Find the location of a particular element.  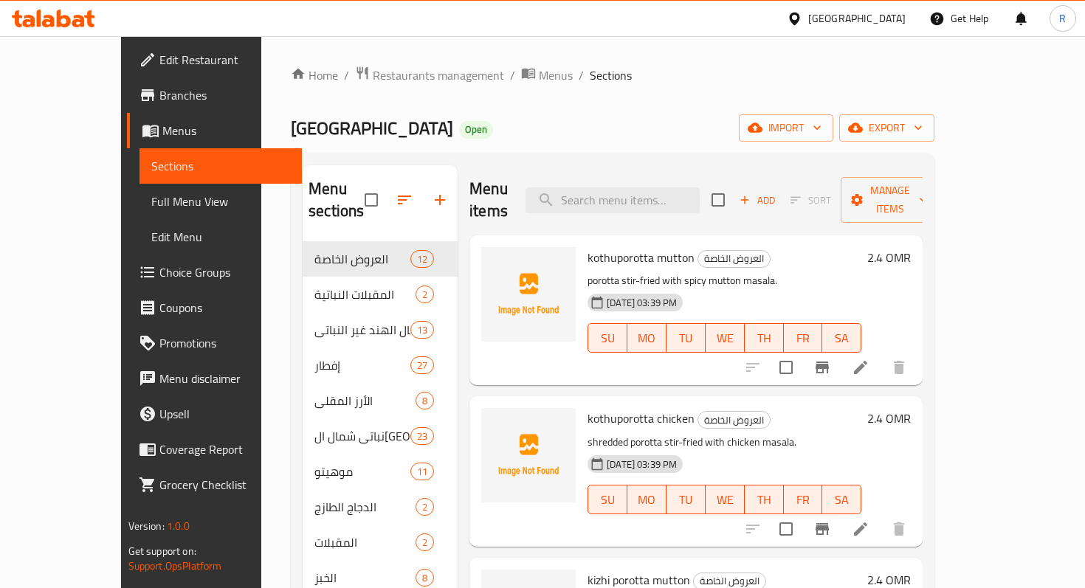

div: إفطار is located at coordinates (363, 365).